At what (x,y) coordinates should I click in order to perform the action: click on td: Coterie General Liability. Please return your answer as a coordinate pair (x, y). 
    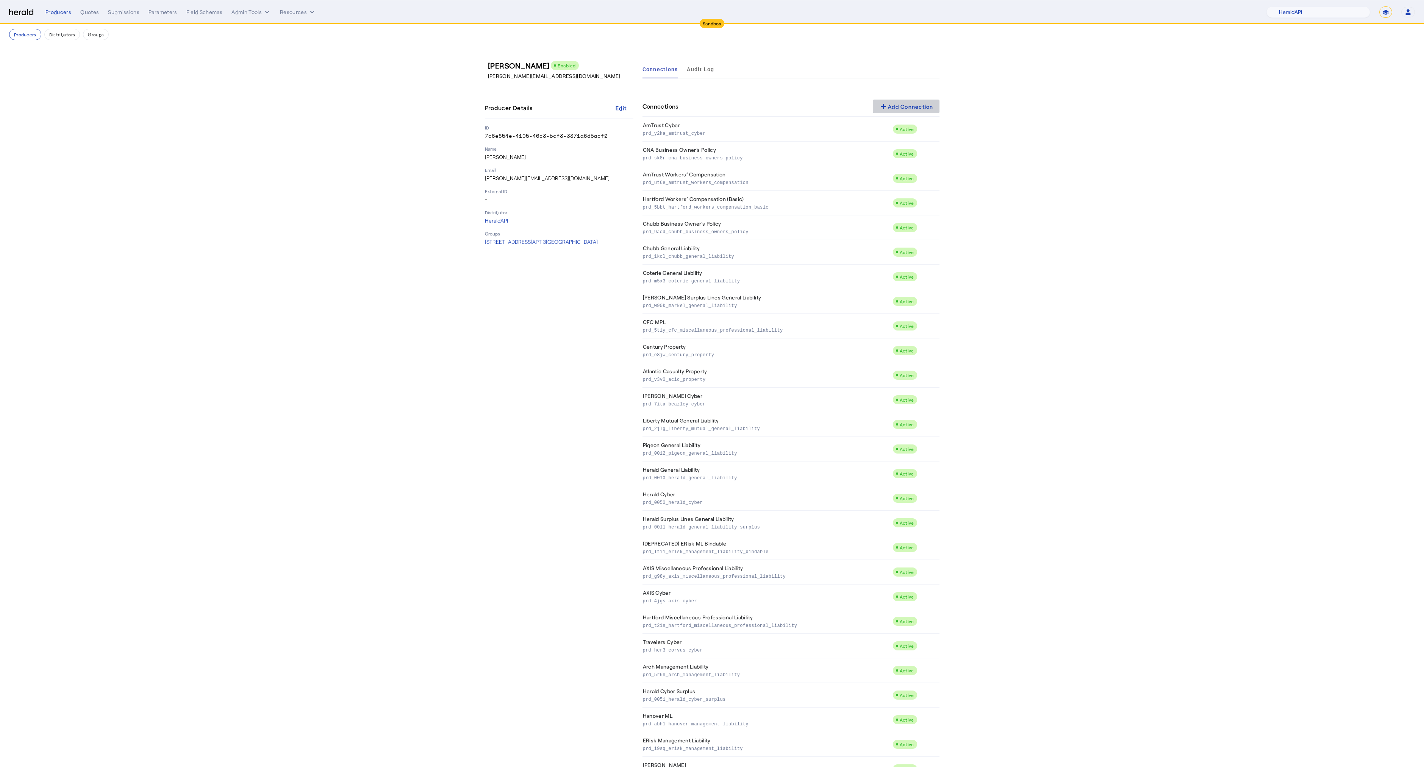
    Looking at the image, I should click on (767, 277).